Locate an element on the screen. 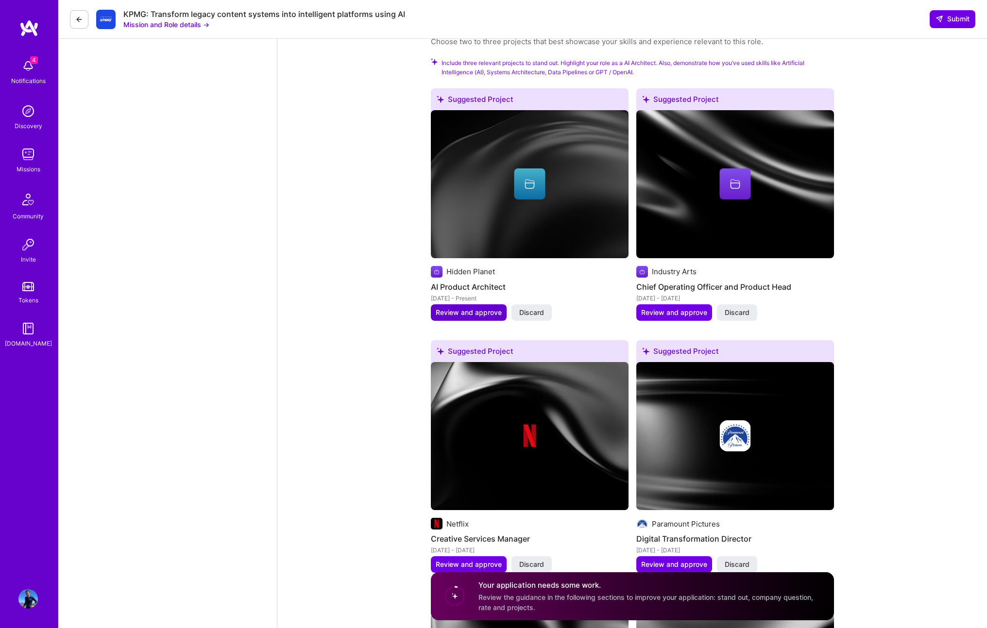 This screenshot has height=628, width=987. div: Tokens is located at coordinates (28, 300).